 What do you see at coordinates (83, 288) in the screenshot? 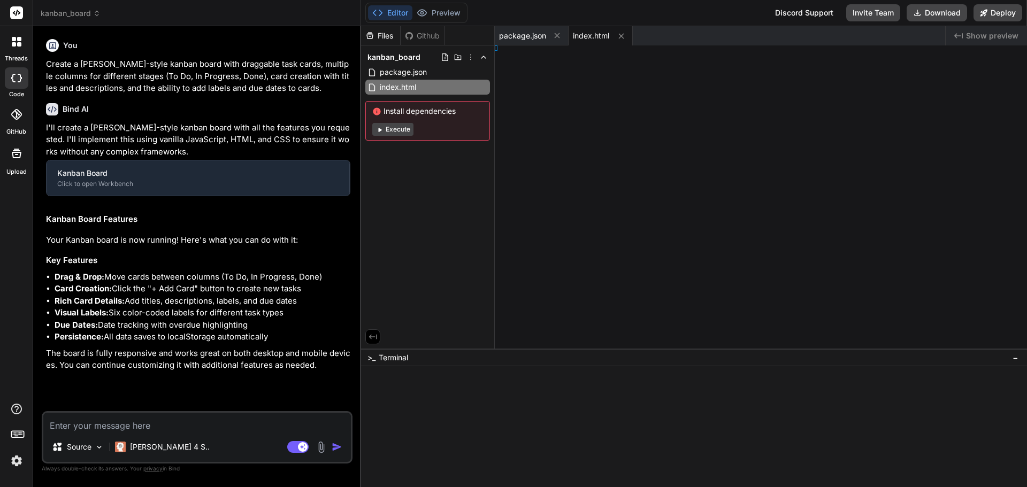
I see `strong: Card Creation:` at bounding box center [83, 288].